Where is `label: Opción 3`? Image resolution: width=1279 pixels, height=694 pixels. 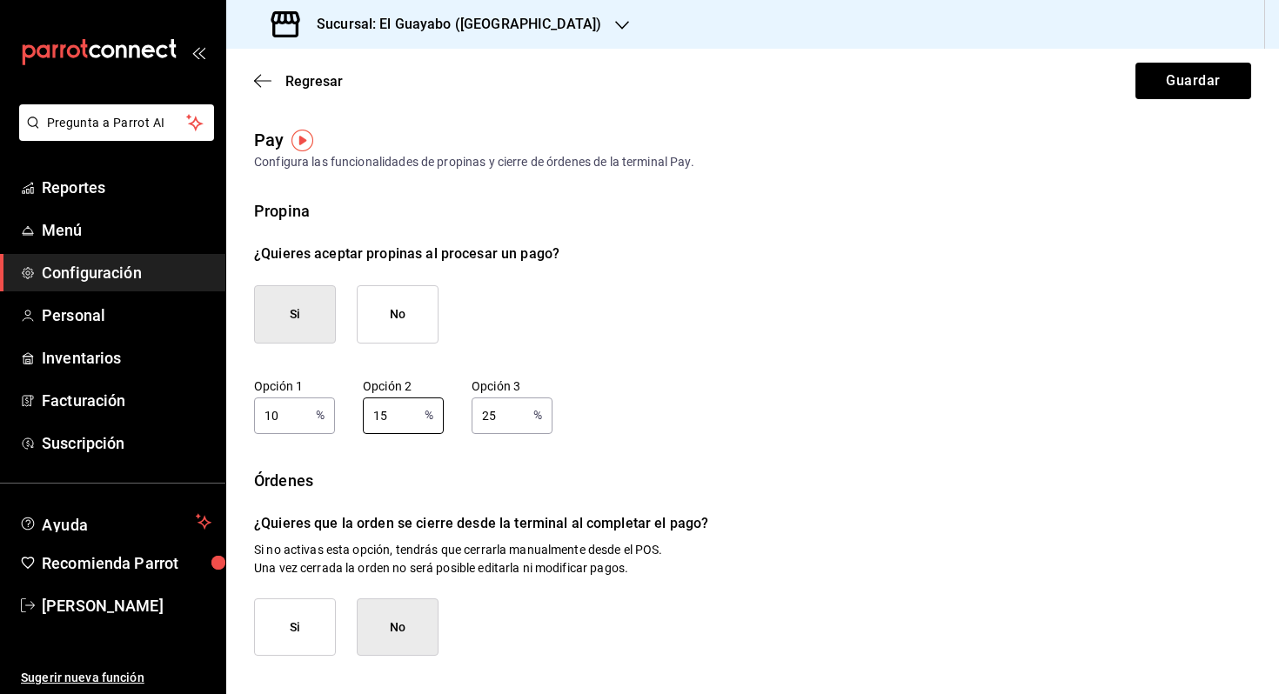 label: Opción 3 is located at coordinates (512, 385).